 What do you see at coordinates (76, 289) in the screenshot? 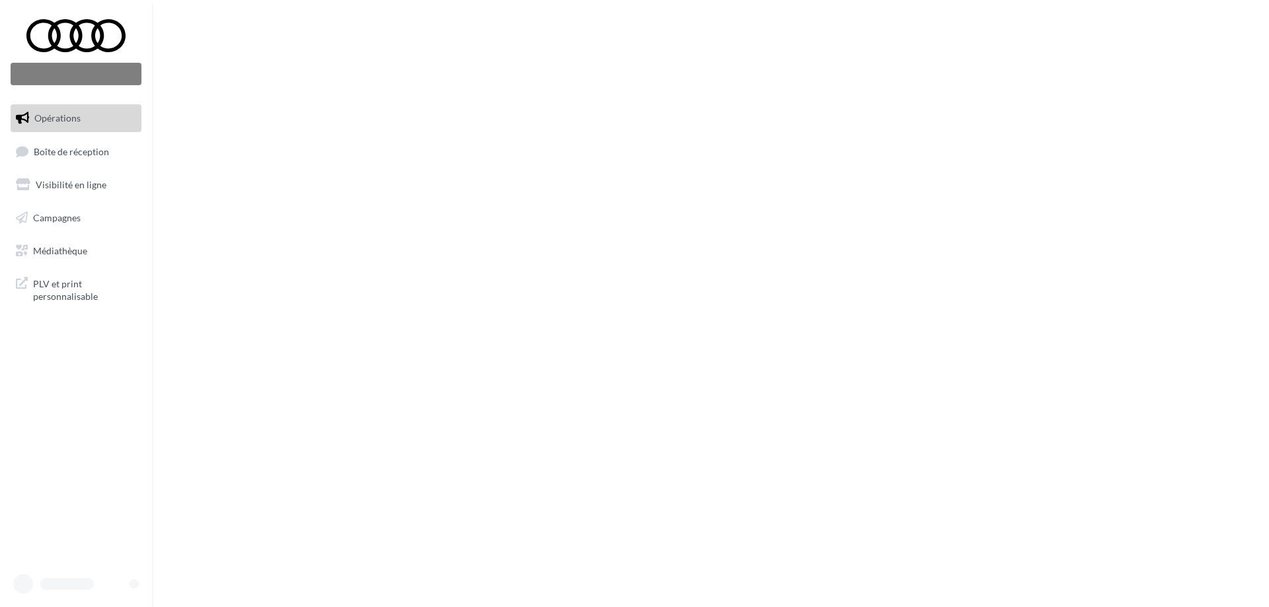
I see `a: PLV et print personnalisable` at bounding box center [76, 289].